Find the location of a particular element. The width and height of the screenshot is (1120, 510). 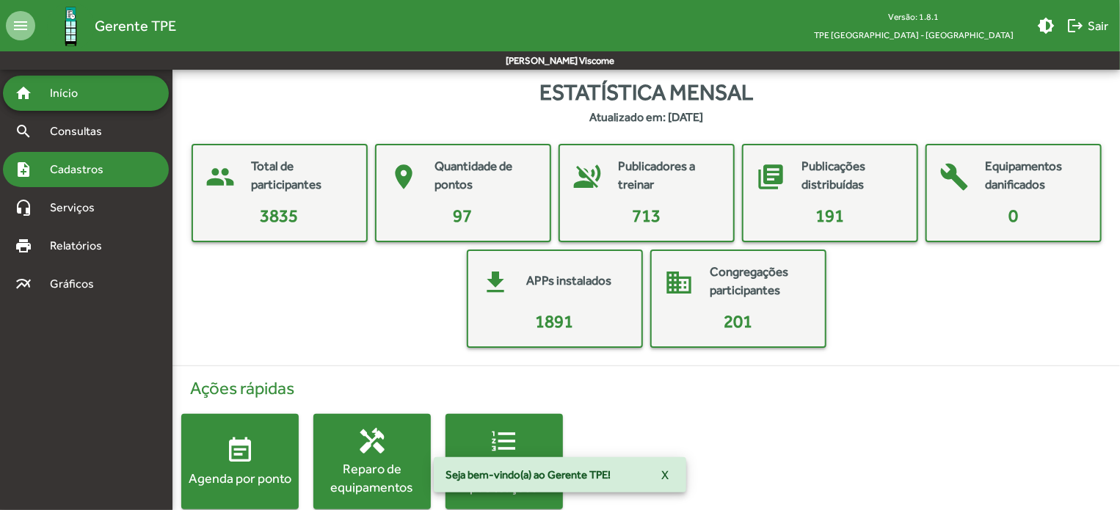

button: Sair is located at coordinates (1087, 26).